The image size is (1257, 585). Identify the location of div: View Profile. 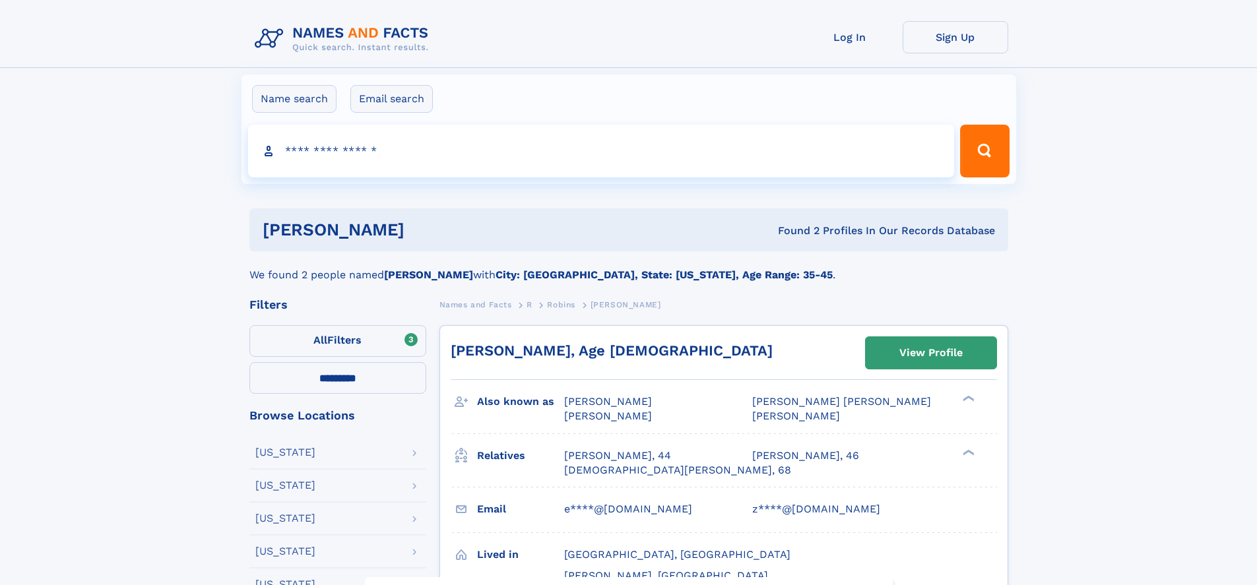
(931, 353).